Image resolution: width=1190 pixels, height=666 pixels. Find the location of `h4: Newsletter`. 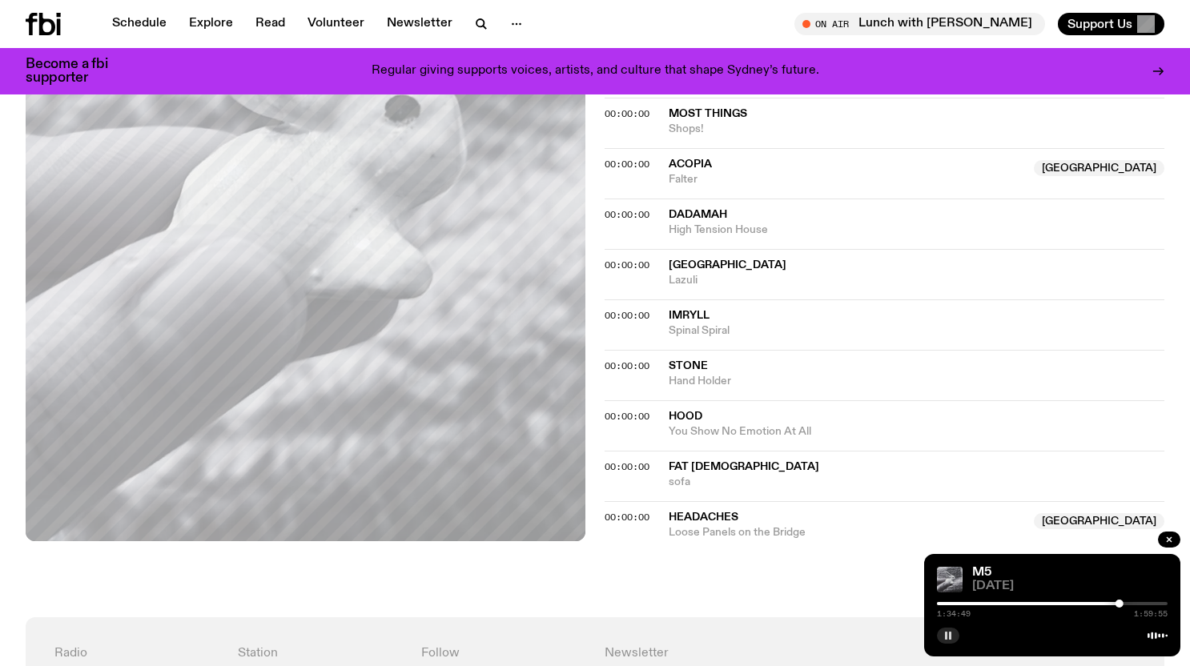

h4: Newsletter is located at coordinates (779, 654).